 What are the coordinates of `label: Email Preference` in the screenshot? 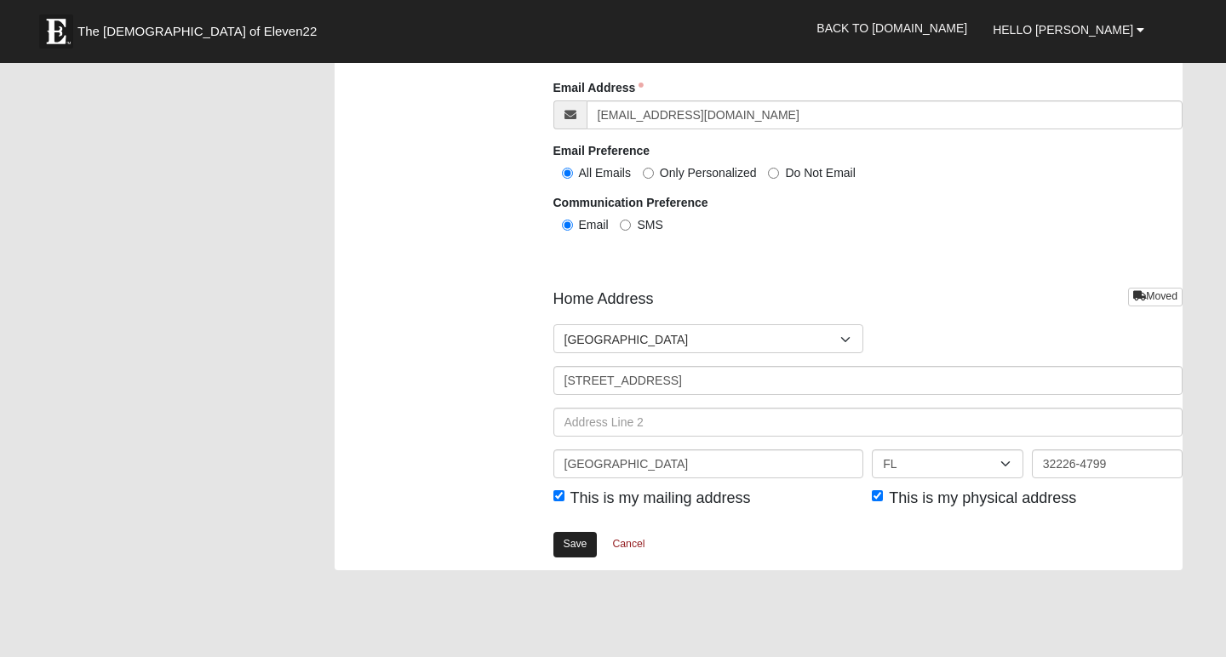 It's located at (602, 151).